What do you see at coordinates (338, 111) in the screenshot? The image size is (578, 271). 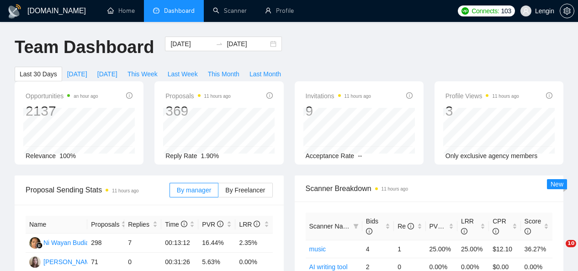 I see `div: 9` at bounding box center [338, 111].